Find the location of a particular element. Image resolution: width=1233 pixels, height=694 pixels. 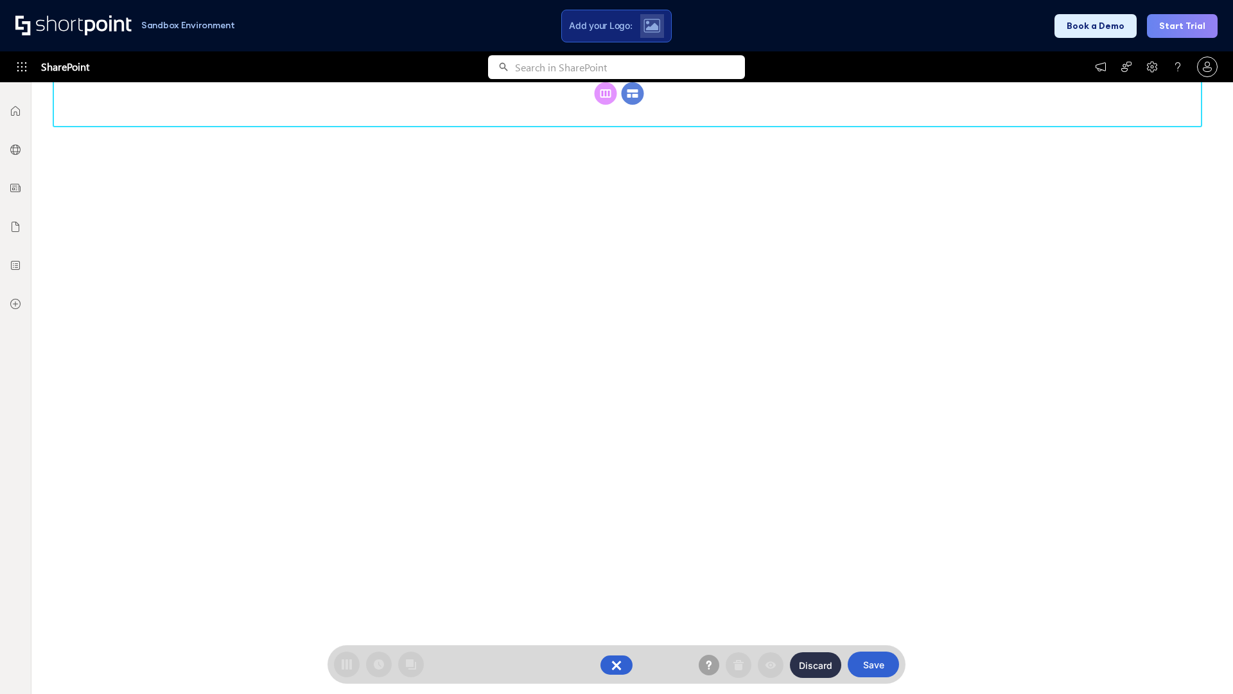

span: SharePoint is located at coordinates (65, 67).